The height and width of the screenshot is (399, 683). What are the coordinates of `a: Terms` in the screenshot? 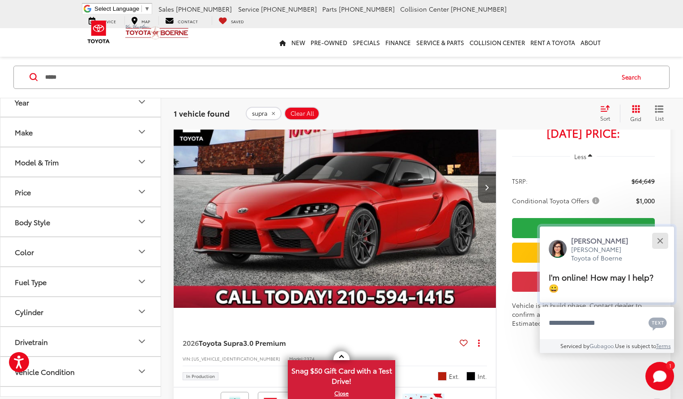 It's located at (663, 346).